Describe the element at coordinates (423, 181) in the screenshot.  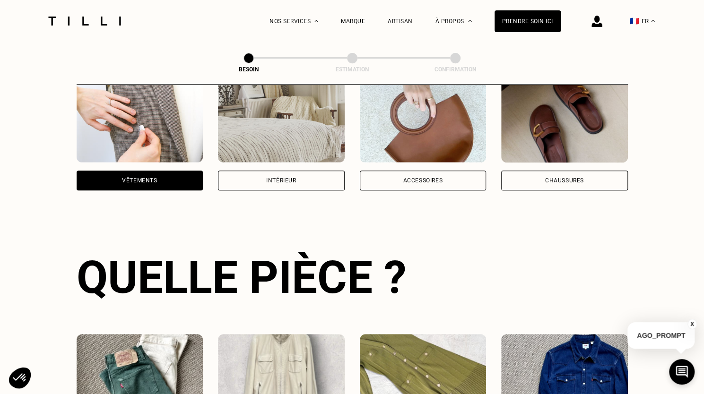
I see `div: Accessoires` at that location.